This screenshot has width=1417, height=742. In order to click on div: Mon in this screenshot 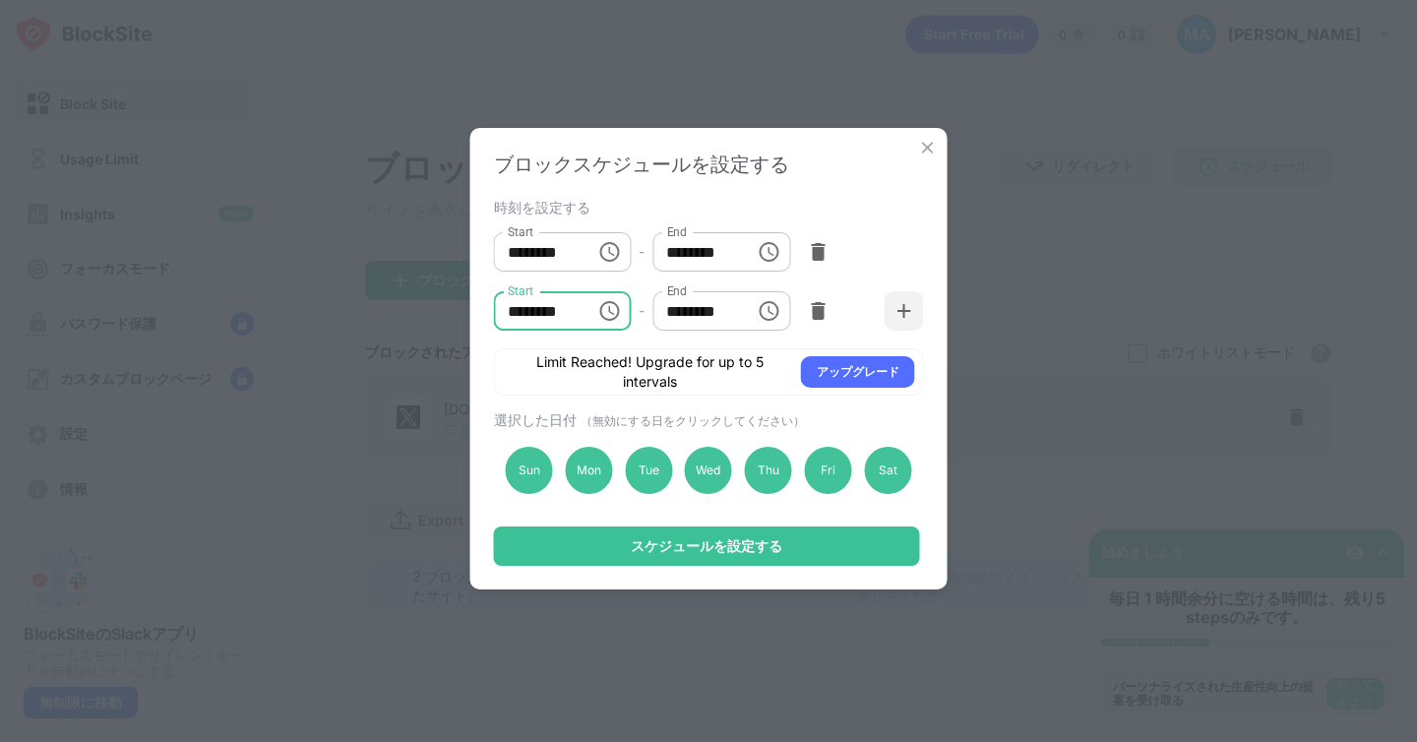, I will do `click(589, 470)`.